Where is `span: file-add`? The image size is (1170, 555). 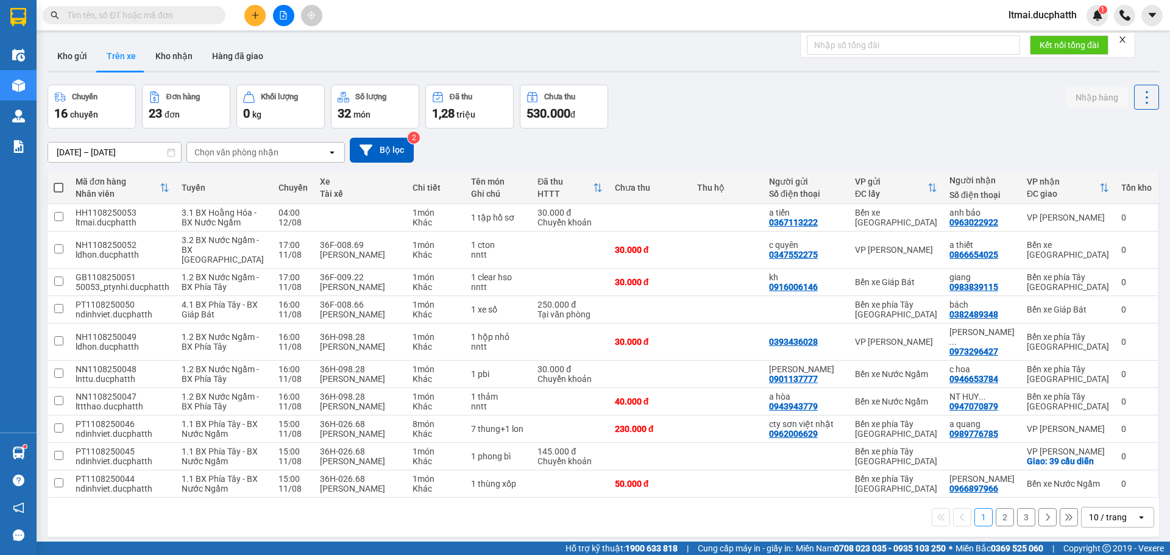
span: file-add is located at coordinates (283, 15).